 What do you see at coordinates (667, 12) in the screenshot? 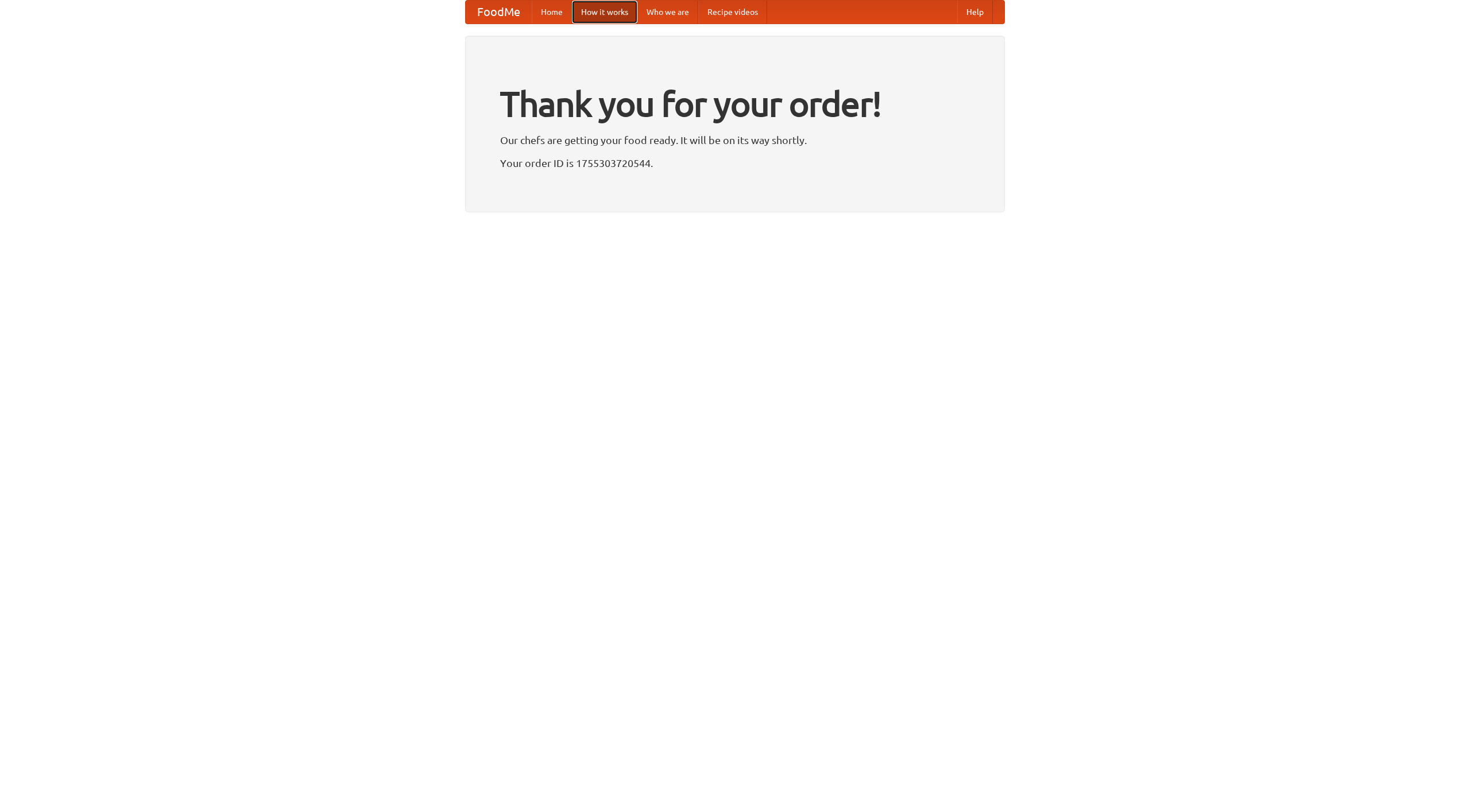
I see `a: Who we are` at bounding box center [667, 12].